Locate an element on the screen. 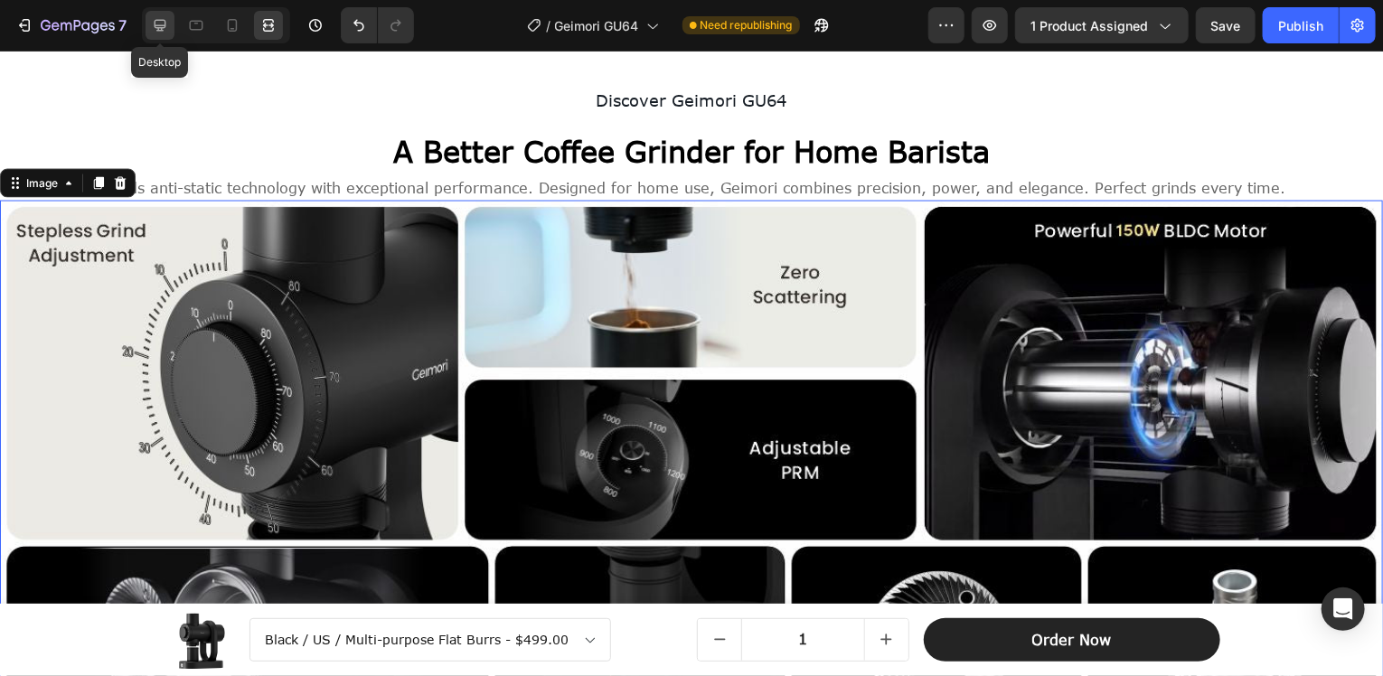 This screenshot has height=676, width=1383. button: Order Now is located at coordinates (1072, 589).